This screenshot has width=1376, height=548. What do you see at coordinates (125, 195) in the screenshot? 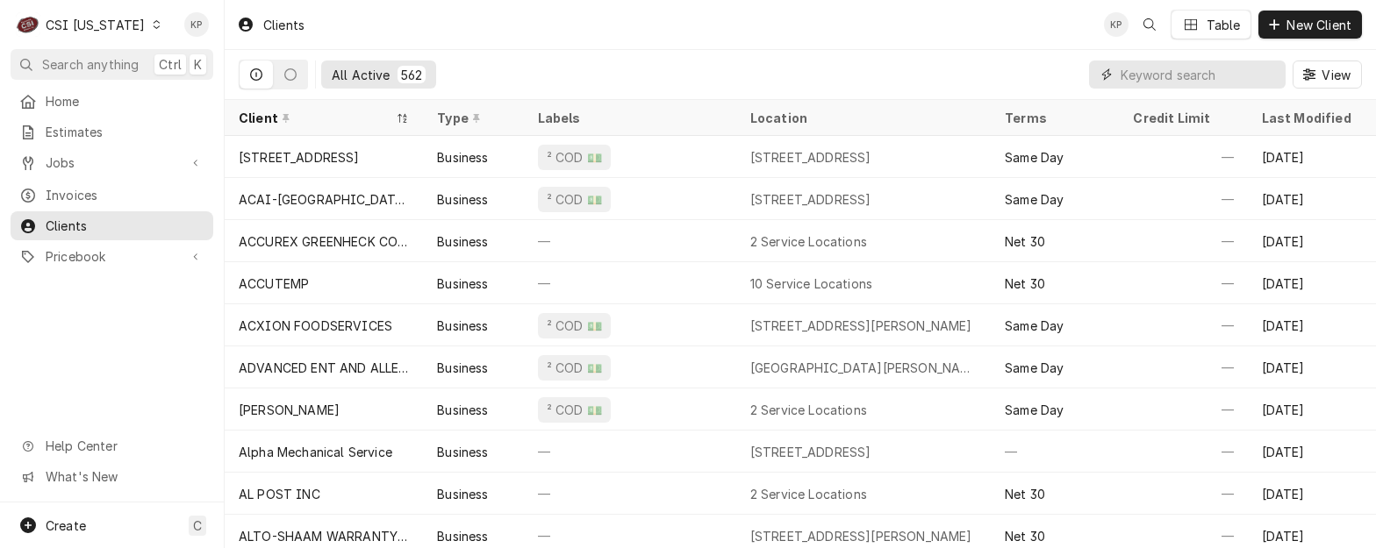
I see `span: Invoices` at bounding box center [125, 195].